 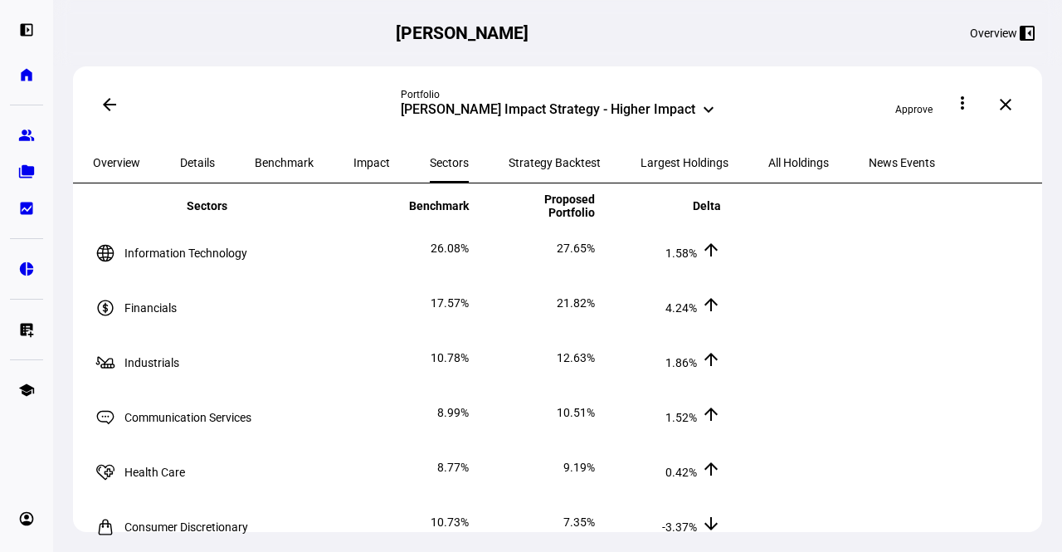 I want to click on span: Impact, so click(x=372, y=163).